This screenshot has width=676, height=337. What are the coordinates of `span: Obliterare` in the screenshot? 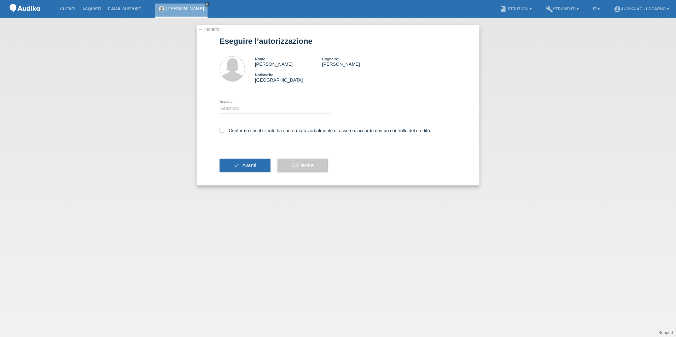 It's located at (303, 165).